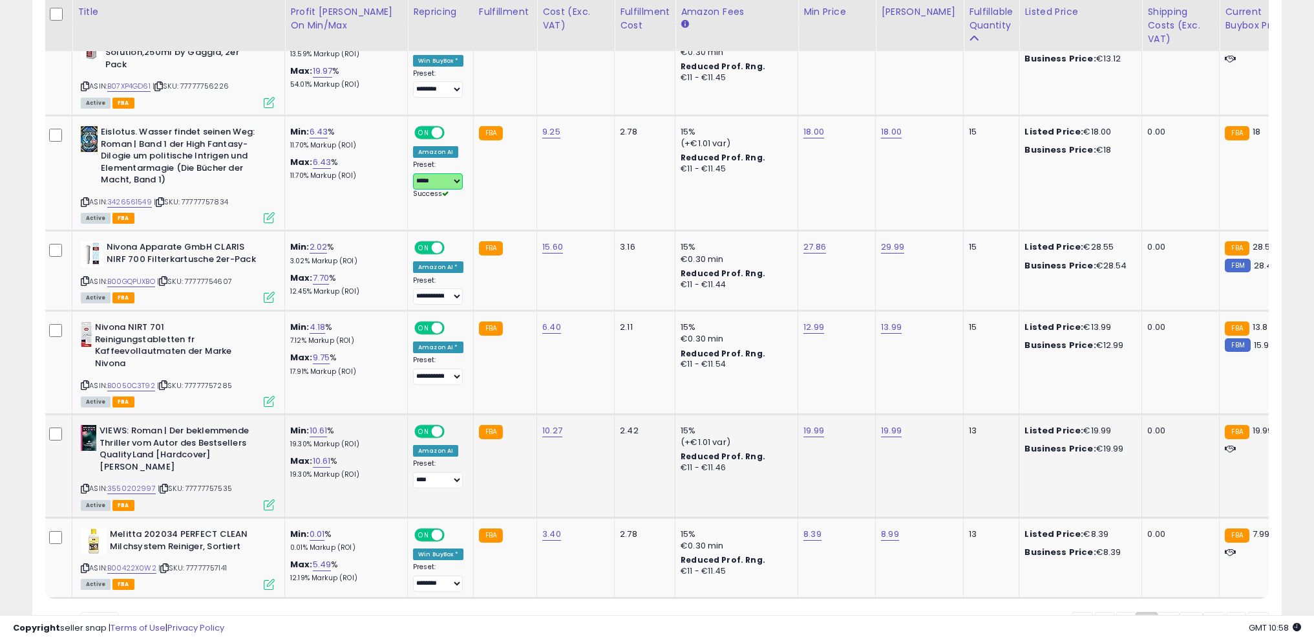 This screenshot has width=1314, height=641. I want to click on div: Title, so click(178, 12).